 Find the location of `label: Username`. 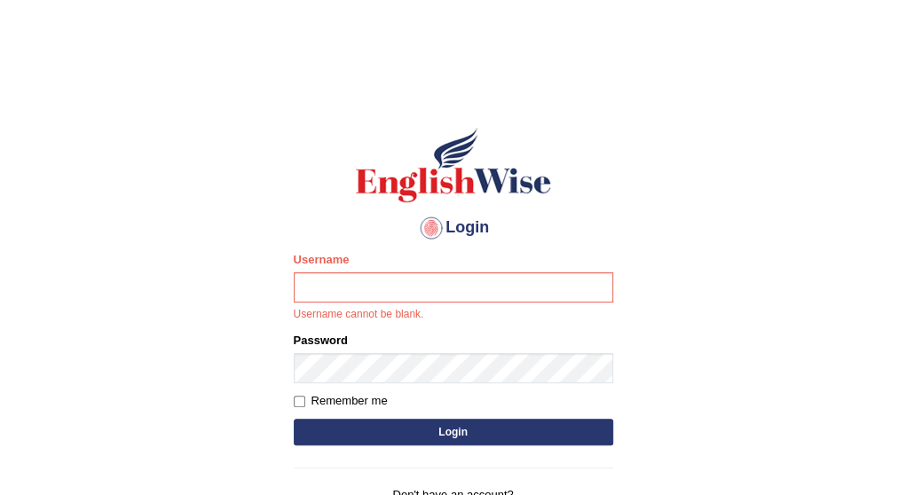

label: Username is located at coordinates (321, 259).